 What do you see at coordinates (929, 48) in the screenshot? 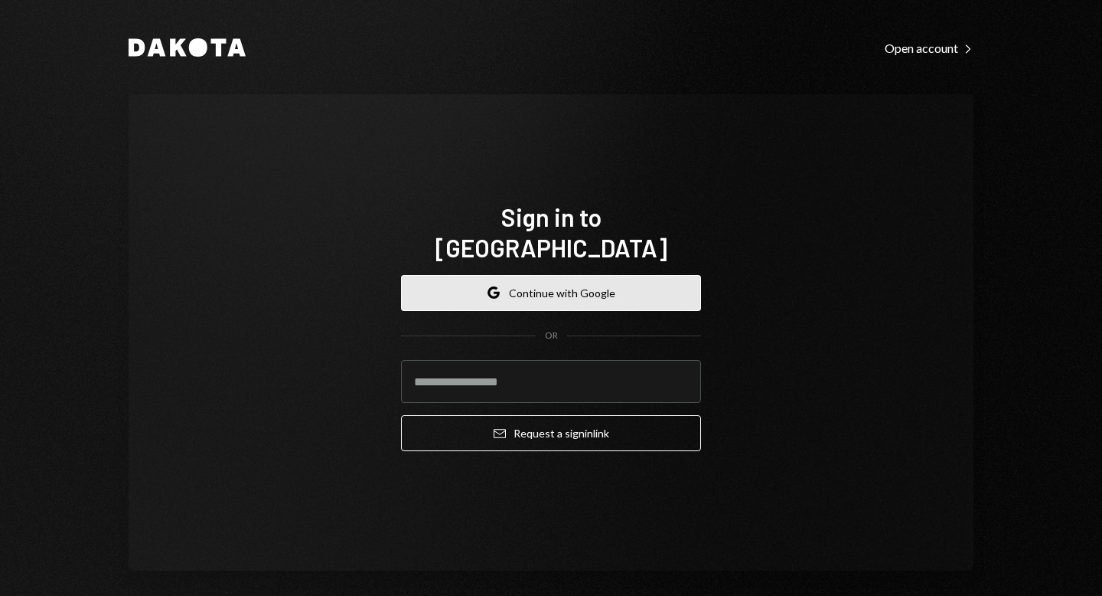
I see `div: Open account` at bounding box center [929, 48].